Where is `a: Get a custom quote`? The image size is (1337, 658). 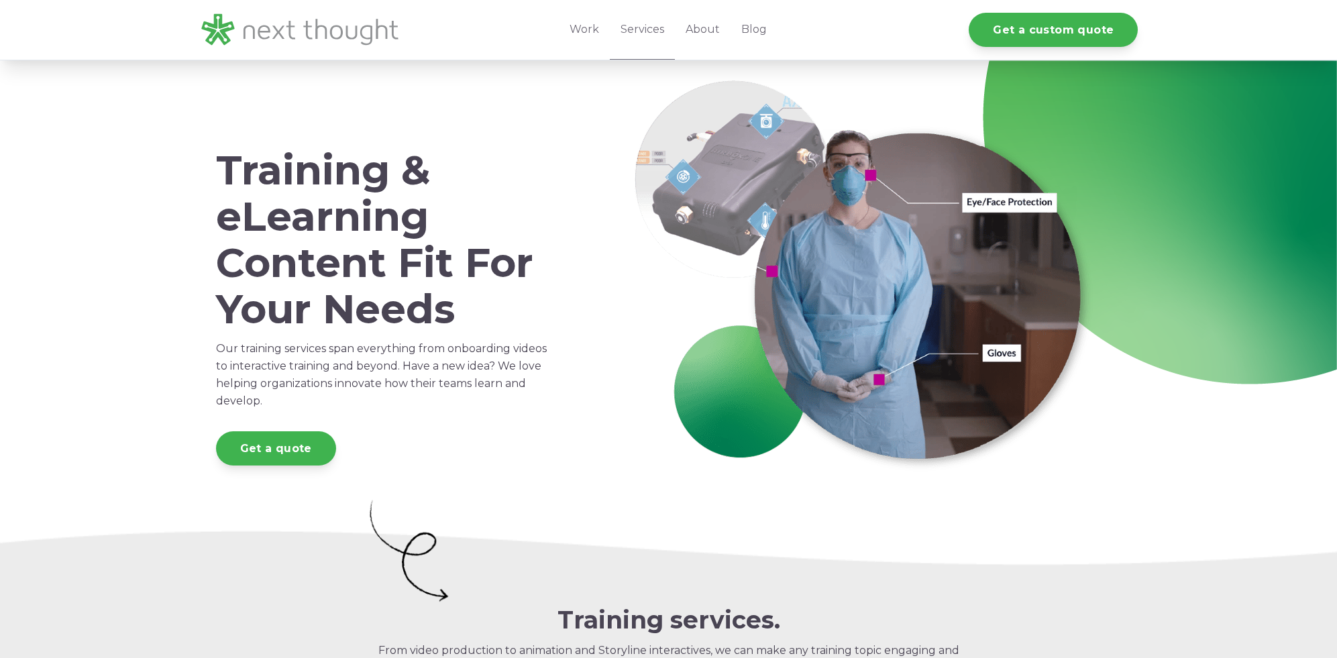
a: Get a custom quote is located at coordinates (1053, 30).